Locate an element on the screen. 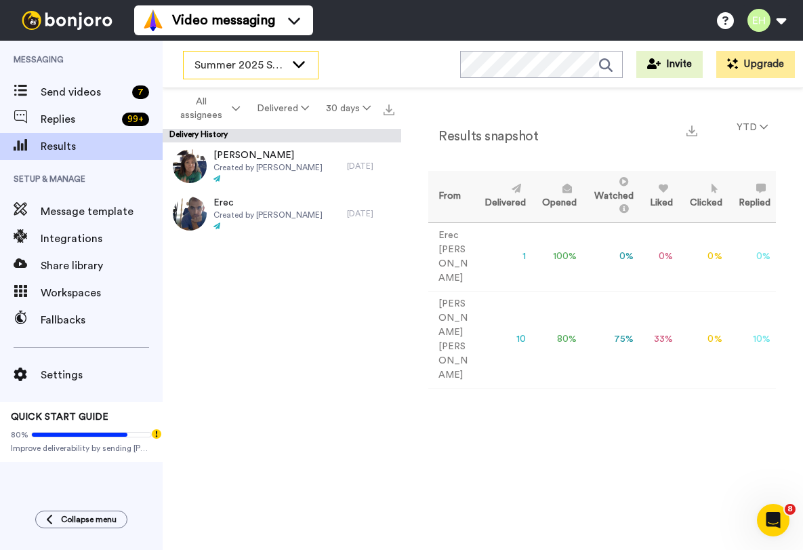 The width and height of the screenshot is (803, 550). span: Video messaging is located at coordinates (224, 20).